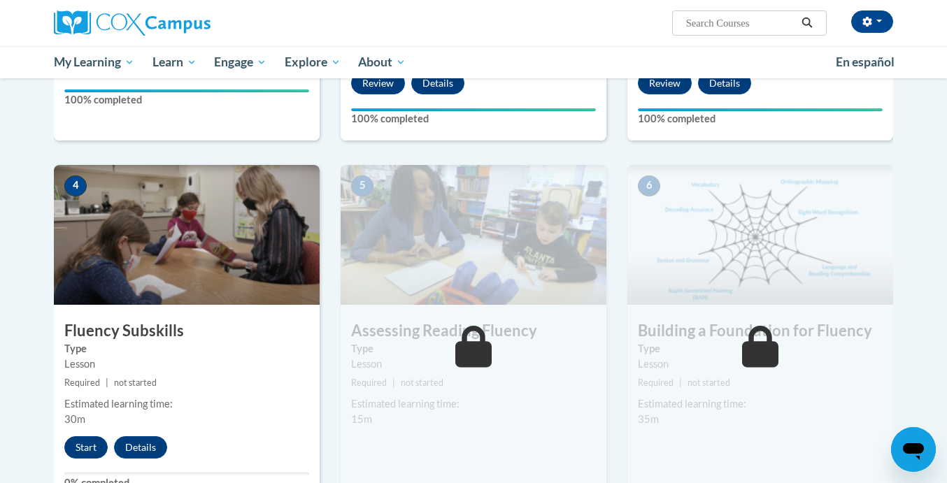 This screenshot has width=947, height=483. What do you see at coordinates (75, 419) in the screenshot?
I see `span: 30m` at bounding box center [75, 419].